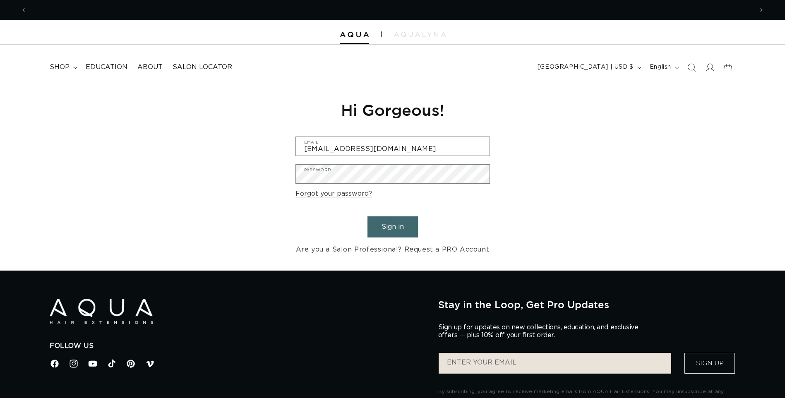 This screenshot has height=398, width=785. What do you see at coordinates (393, 250) in the screenshot?
I see `a: Are you a Salon Professional? Request a PRO Account` at bounding box center [393, 250].